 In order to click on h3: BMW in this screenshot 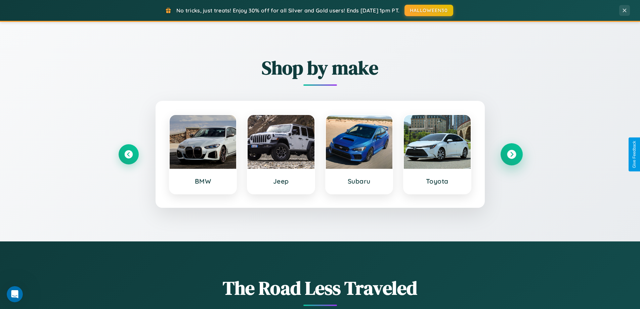, I will do `click(203, 181)`.